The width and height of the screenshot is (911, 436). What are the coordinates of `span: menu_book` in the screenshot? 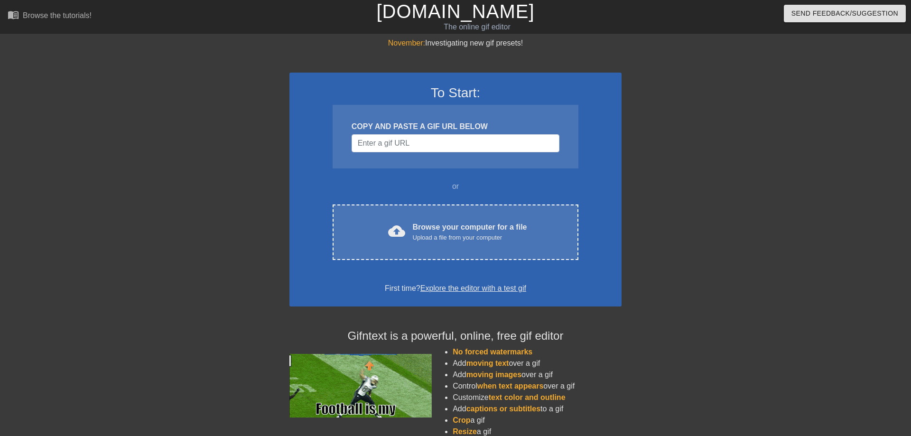 It's located at (13, 15).